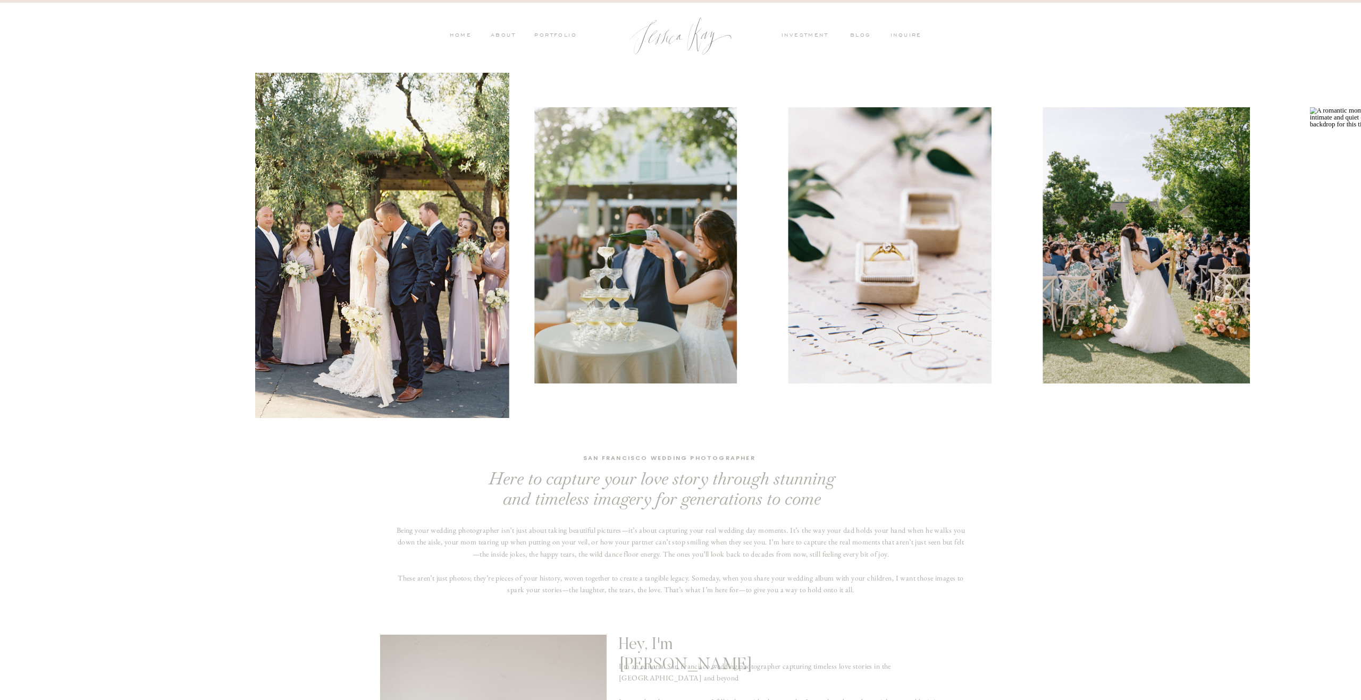 The image size is (1361, 700). I want to click on img: A romantic photo of a bride and groom sharing a kiss surrounded by their bridal party at Holman R..., so click(382, 246).